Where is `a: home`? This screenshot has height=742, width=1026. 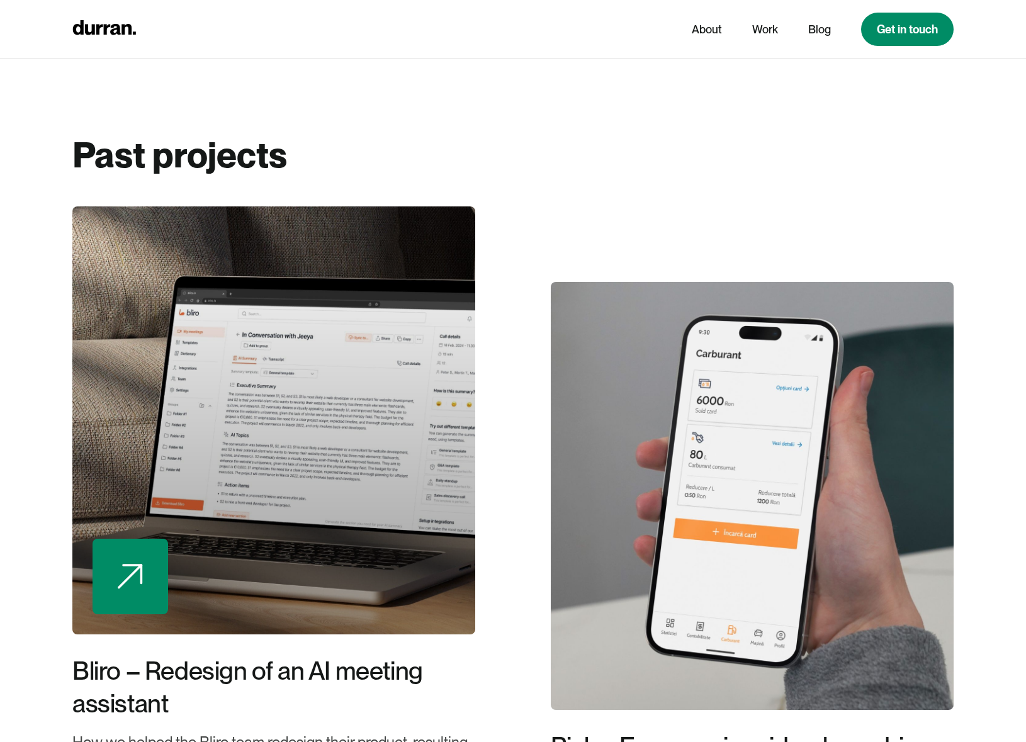
a: home is located at coordinates (104, 29).